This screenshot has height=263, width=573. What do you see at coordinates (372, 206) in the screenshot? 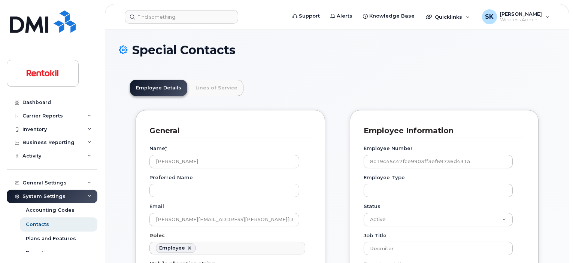
I see `label: Status` at bounding box center [372, 206].